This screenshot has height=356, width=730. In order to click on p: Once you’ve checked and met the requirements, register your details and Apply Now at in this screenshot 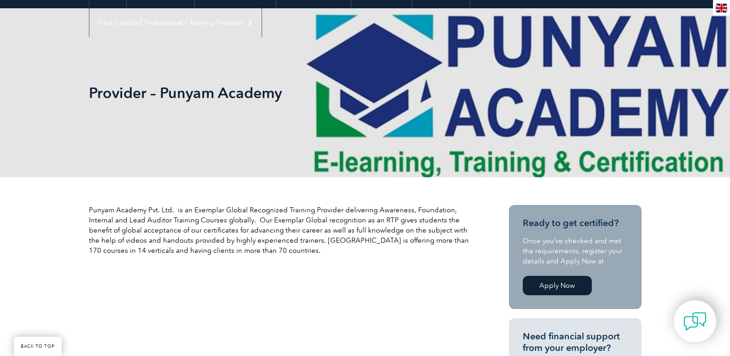, I will do `click(575, 251)`.